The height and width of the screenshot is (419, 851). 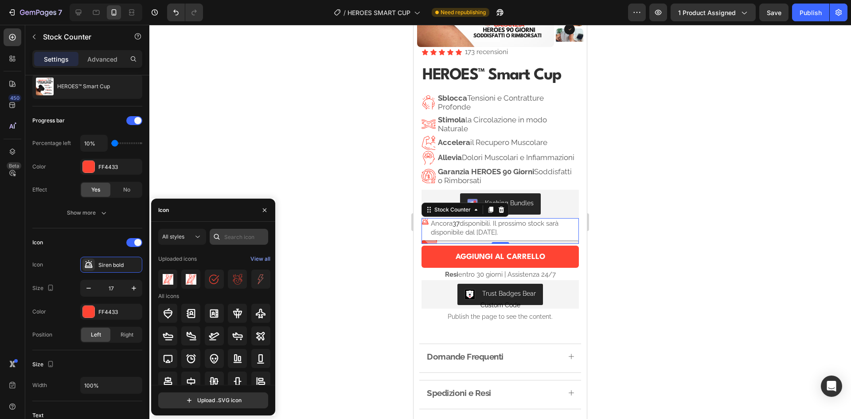 What do you see at coordinates (87, 179) in the screenshot?
I see `button: Kaching Bundles` at bounding box center [87, 179].